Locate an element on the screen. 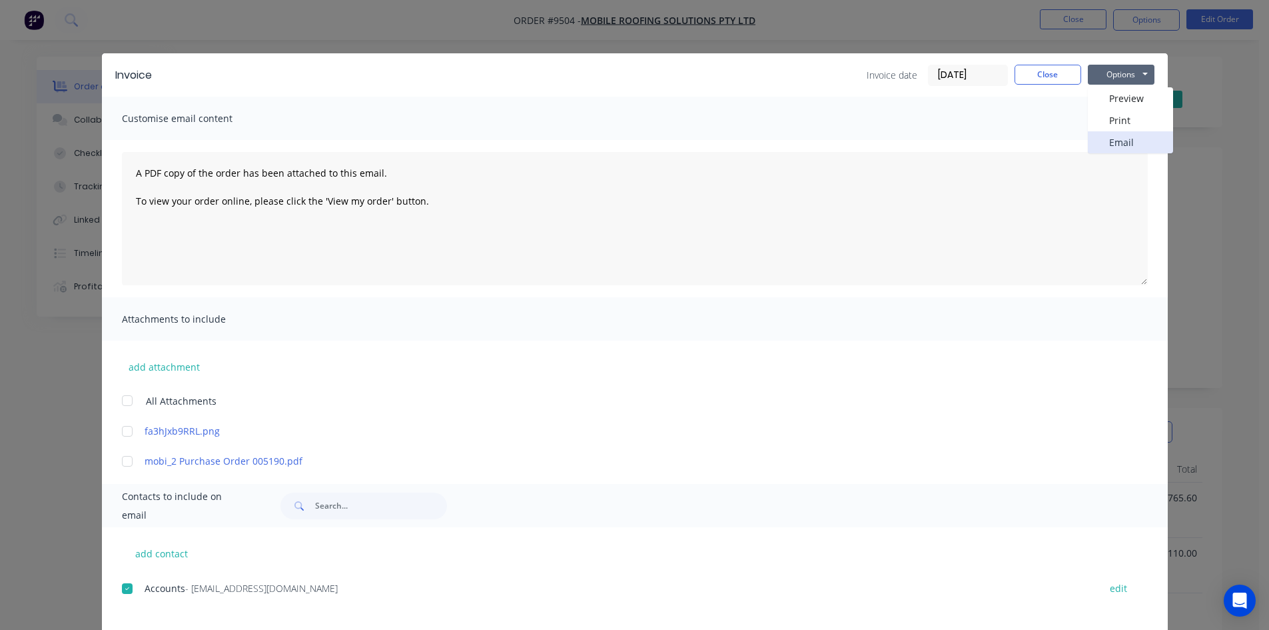 Image resolution: width=1269 pixels, height=630 pixels. span: Attachments to include is located at coordinates (195, 319).